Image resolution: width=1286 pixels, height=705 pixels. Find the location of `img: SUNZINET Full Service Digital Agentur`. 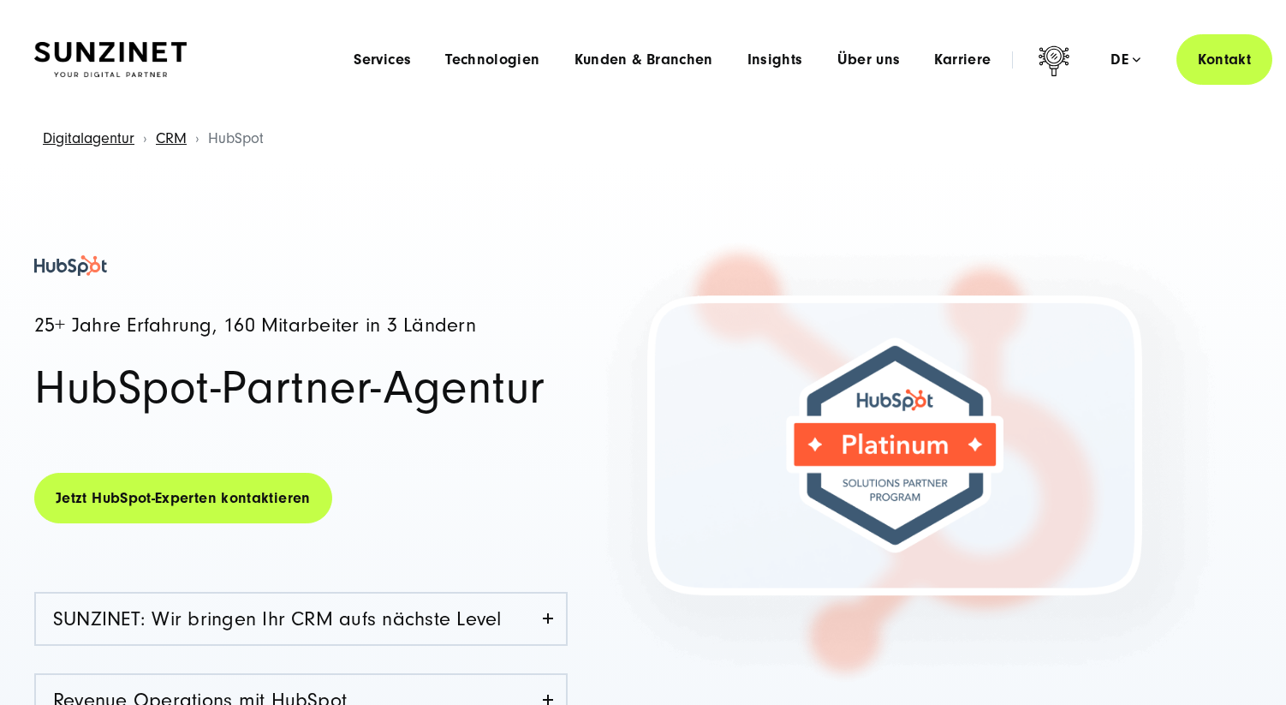

img: SUNZINET Full Service Digital Agentur is located at coordinates (110, 60).